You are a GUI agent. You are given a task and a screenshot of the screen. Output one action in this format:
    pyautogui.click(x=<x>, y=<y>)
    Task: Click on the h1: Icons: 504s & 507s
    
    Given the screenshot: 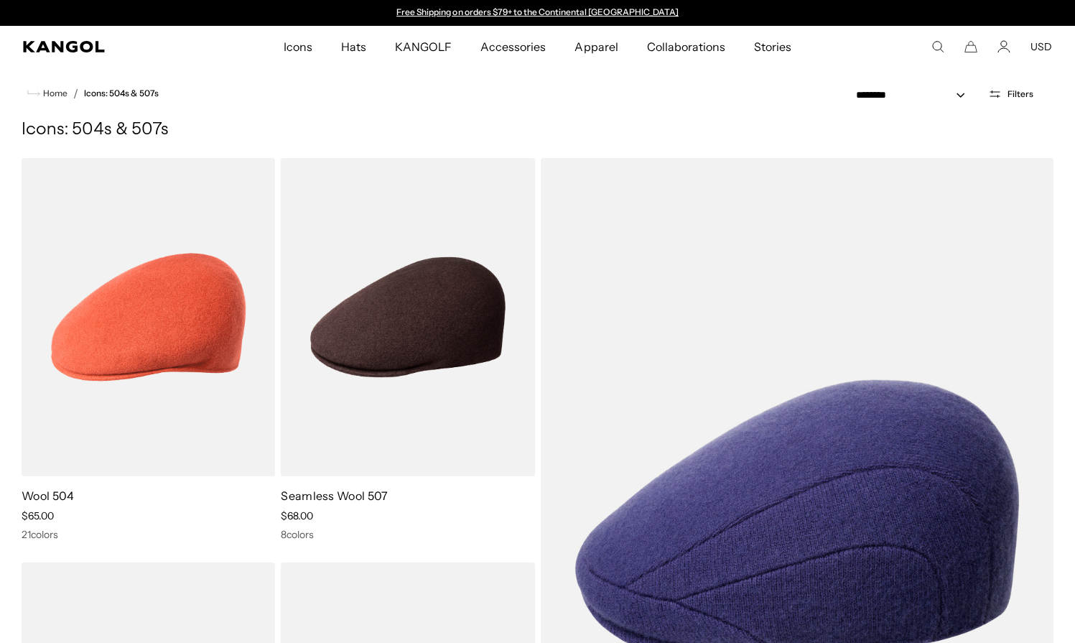 What is the action you would take?
    pyautogui.click(x=537, y=130)
    